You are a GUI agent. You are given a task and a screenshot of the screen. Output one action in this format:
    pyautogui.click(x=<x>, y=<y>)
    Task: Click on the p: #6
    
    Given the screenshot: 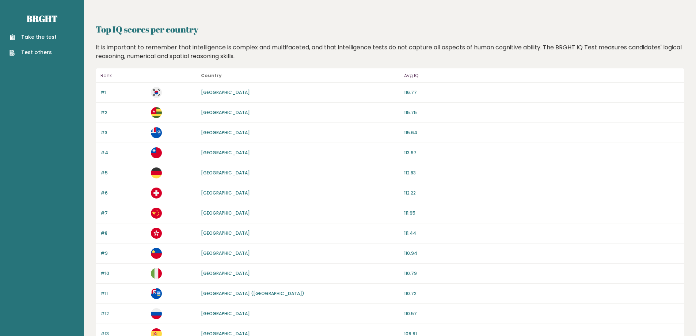 What is the action you would take?
    pyautogui.click(x=123, y=193)
    